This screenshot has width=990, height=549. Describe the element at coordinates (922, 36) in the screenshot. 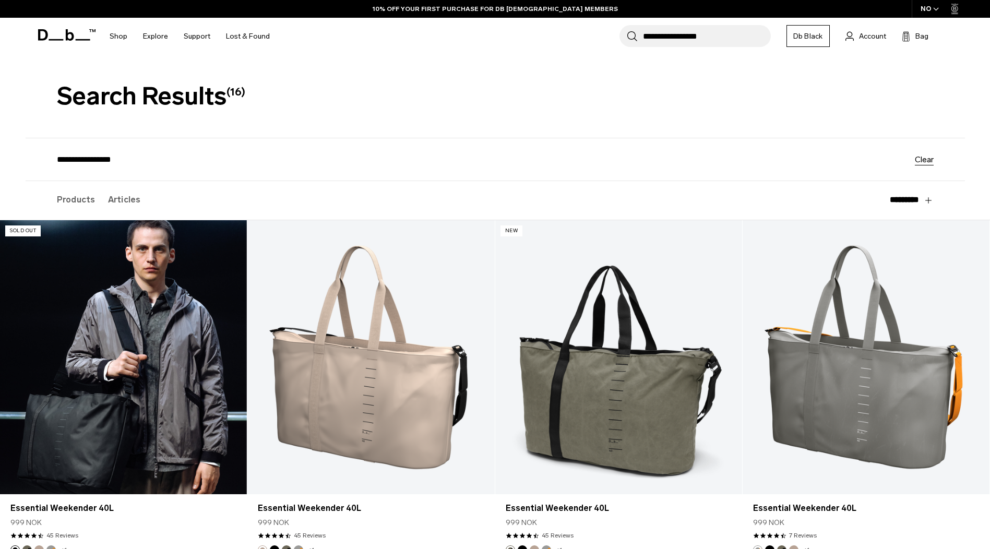

I see `span: Bag` at that location.